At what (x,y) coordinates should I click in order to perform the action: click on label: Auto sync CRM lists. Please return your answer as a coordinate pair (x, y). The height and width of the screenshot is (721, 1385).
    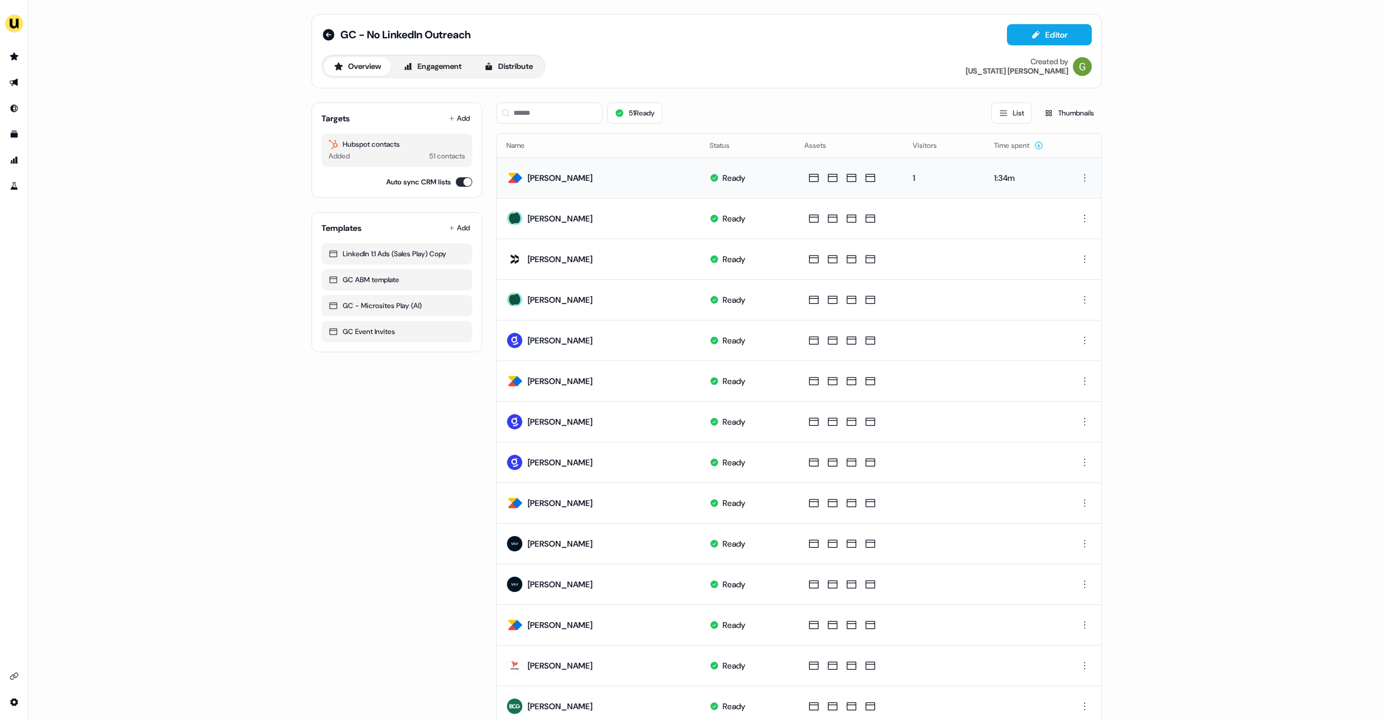
    Looking at the image, I should click on (419, 182).